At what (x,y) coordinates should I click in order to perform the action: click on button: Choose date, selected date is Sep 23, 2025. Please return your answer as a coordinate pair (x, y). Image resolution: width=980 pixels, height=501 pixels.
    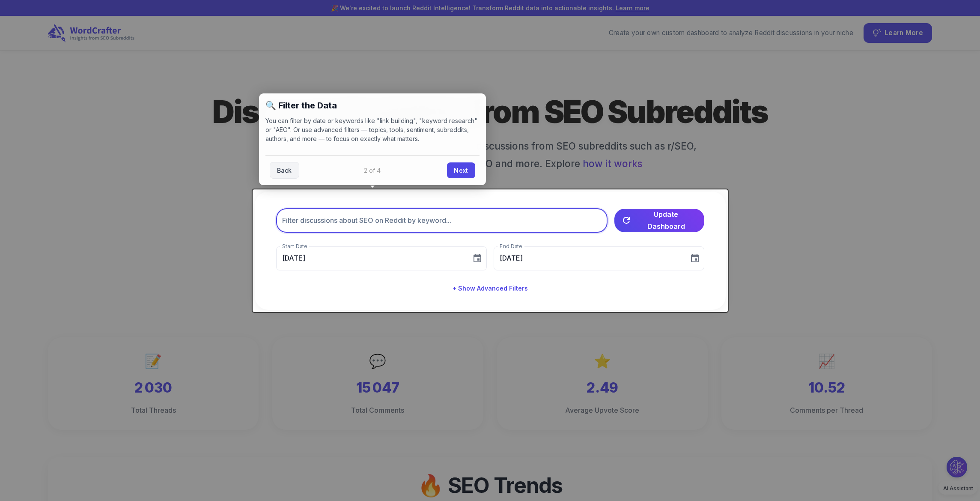
    Looking at the image, I should click on (695, 258).